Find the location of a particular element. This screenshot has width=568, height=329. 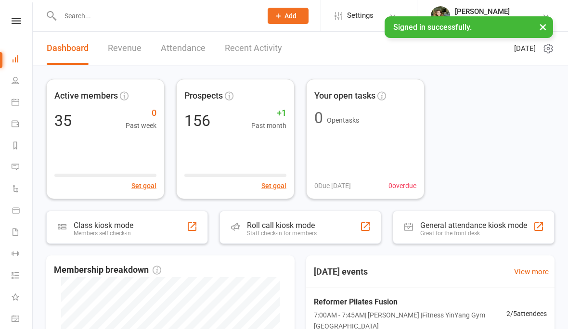

div: Staff check-in for members is located at coordinates (282, 233).